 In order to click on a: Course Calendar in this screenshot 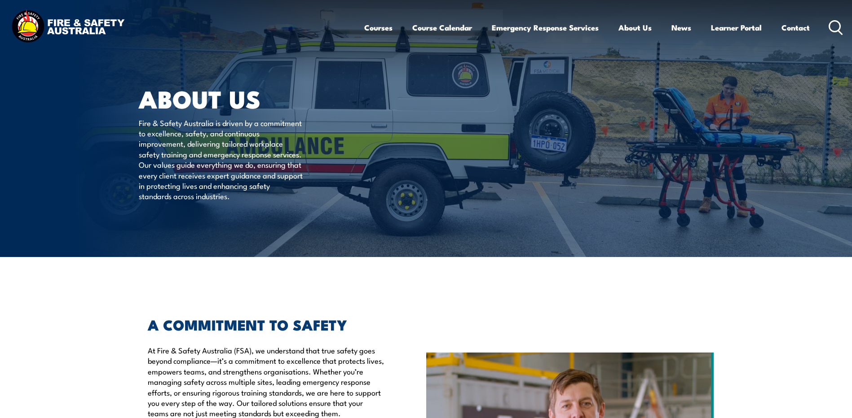, I will do `click(442, 27)`.